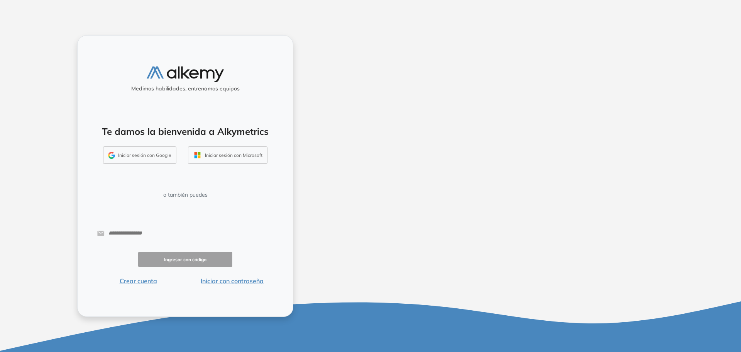 This screenshot has height=352, width=741. What do you see at coordinates (138, 281) in the screenshot?
I see `button: Crear cuenta` at bounding box center [138, 281].